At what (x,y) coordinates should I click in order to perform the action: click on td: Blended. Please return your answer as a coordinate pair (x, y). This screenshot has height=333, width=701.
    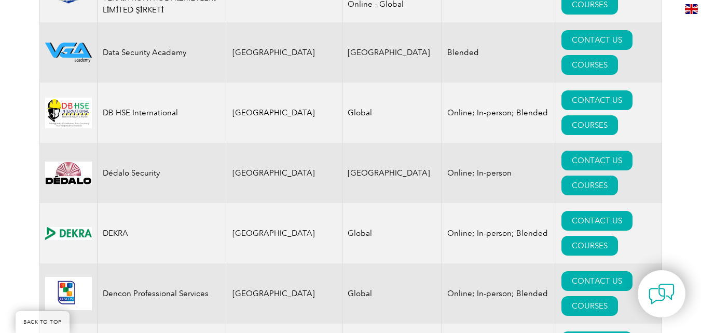
    Looking at the image, I should click on (499, 52).